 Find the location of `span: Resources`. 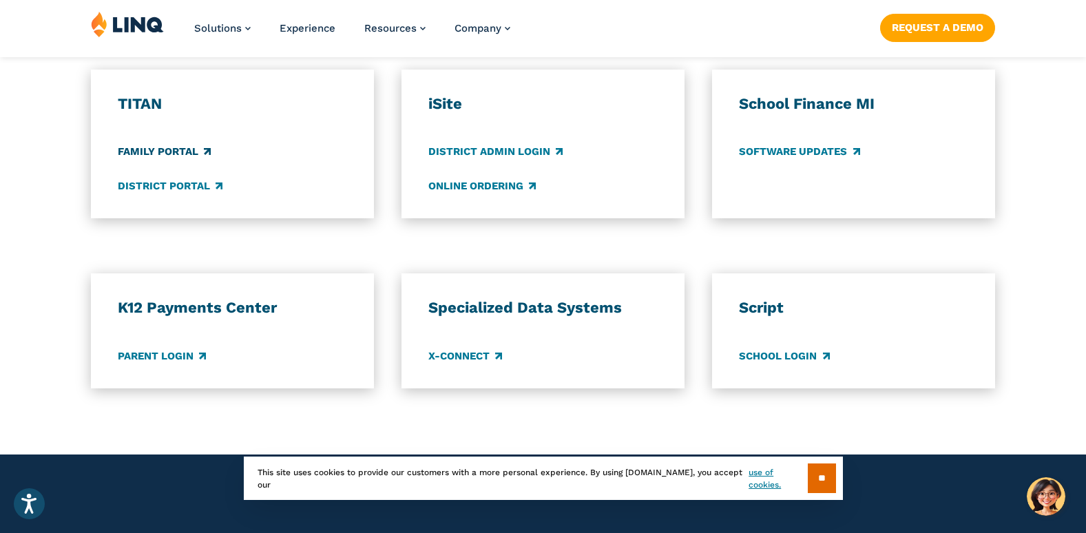

span: Resources is located at coordinates (390, 28).